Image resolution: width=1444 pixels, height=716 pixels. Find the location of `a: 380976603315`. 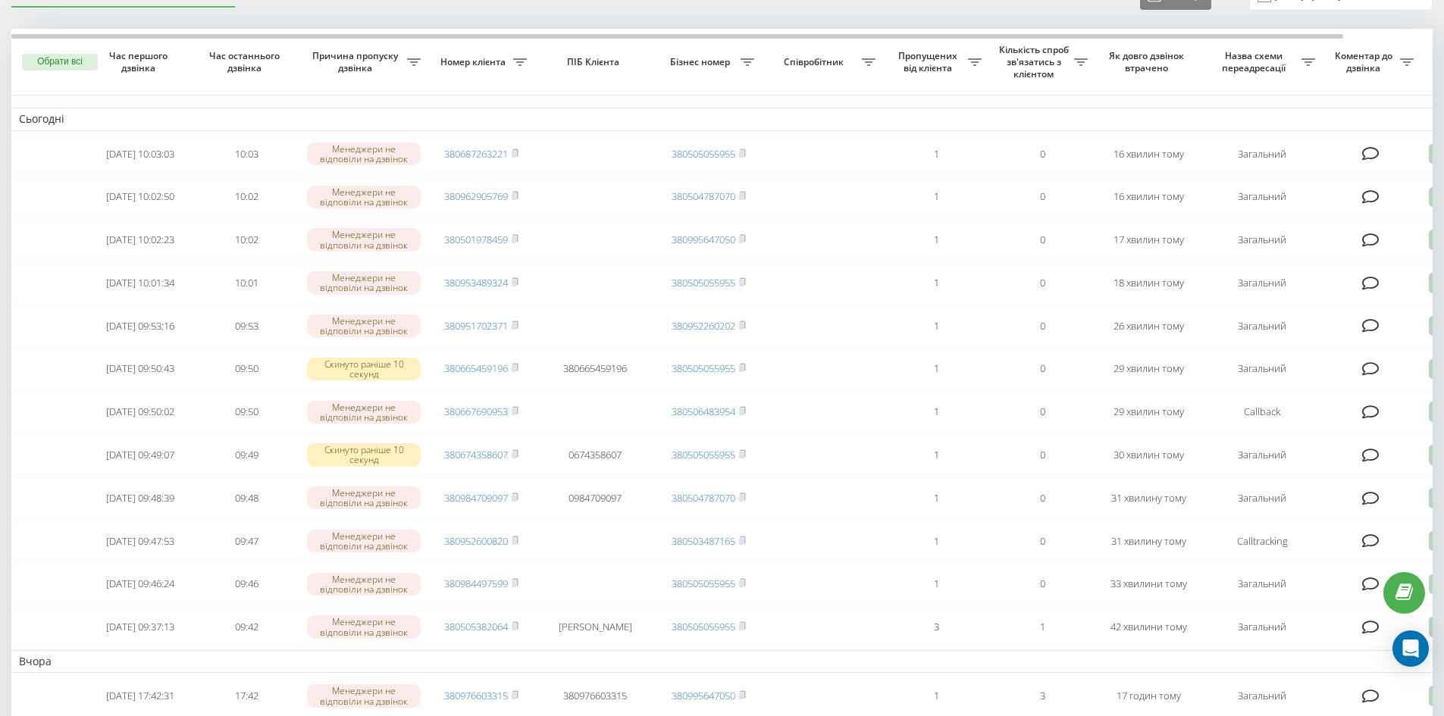

a: 380976603315 is located at coordinates (476, 696).